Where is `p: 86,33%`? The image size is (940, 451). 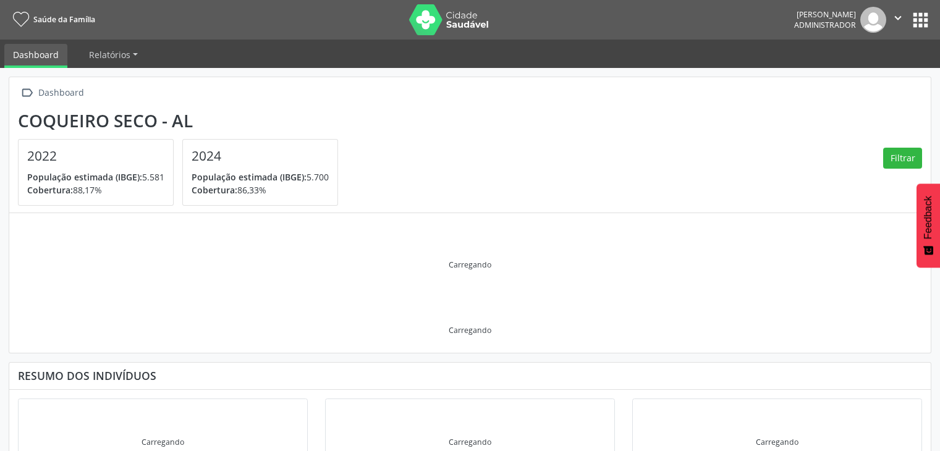 p: 86,33% is located at coordinates (260, 190).